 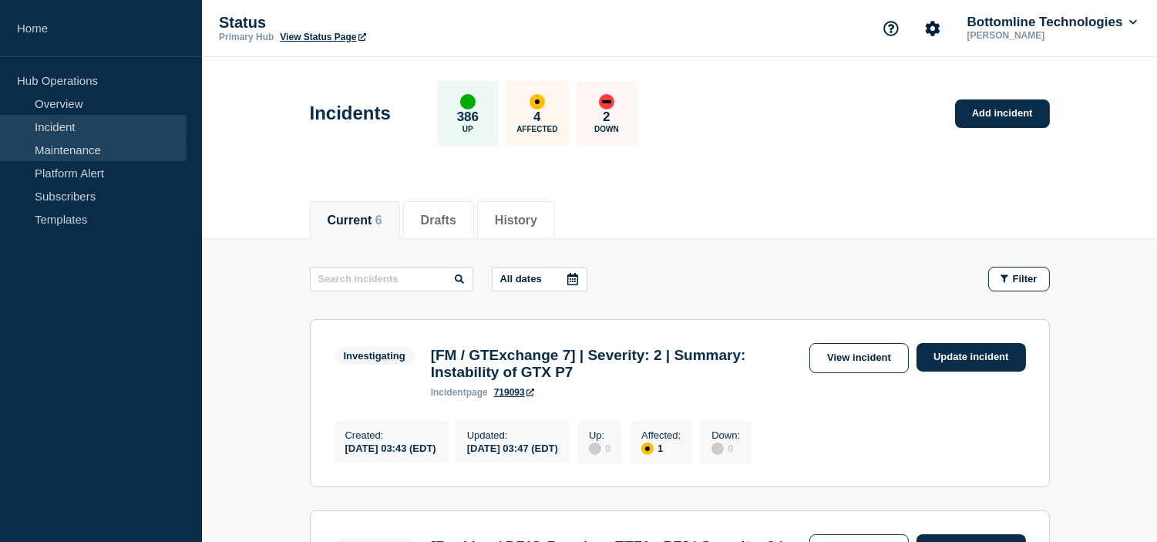 I want to click on button: Filter, so click(x=1019, y=279).